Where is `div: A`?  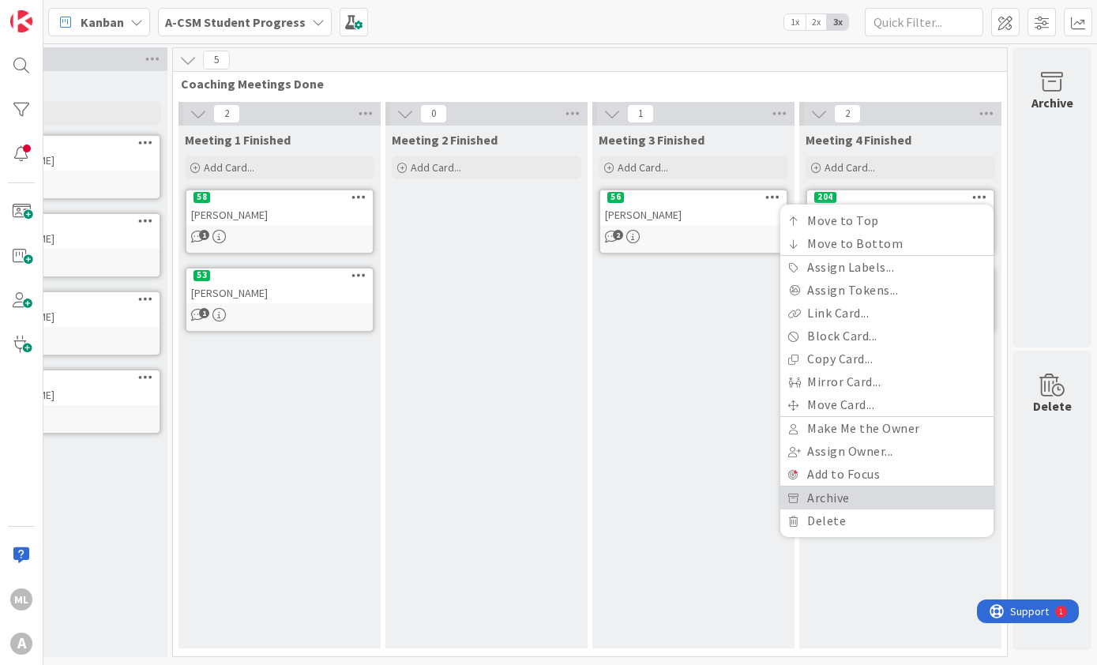 div: A is located at coordinates (21, 644).